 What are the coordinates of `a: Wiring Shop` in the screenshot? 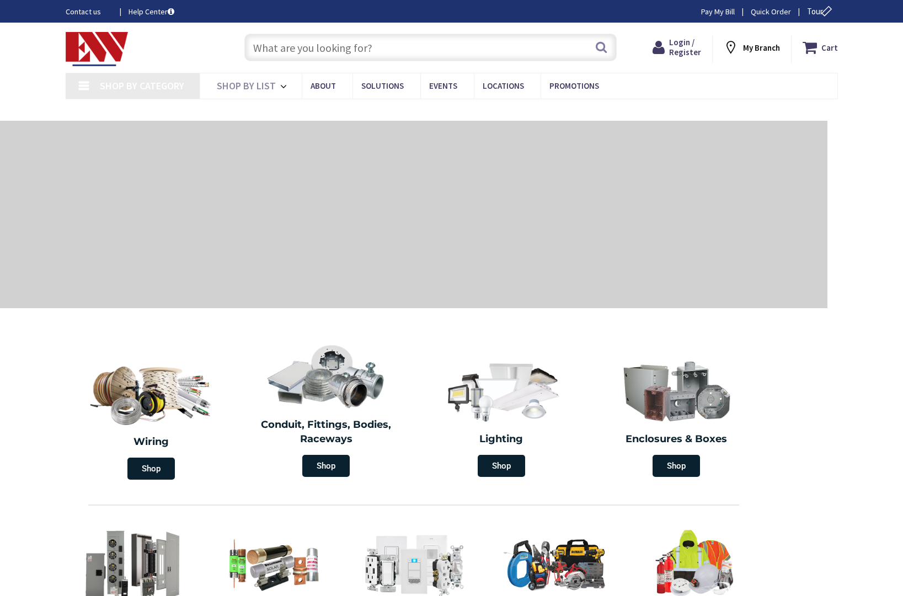 It's located at (151, 419).